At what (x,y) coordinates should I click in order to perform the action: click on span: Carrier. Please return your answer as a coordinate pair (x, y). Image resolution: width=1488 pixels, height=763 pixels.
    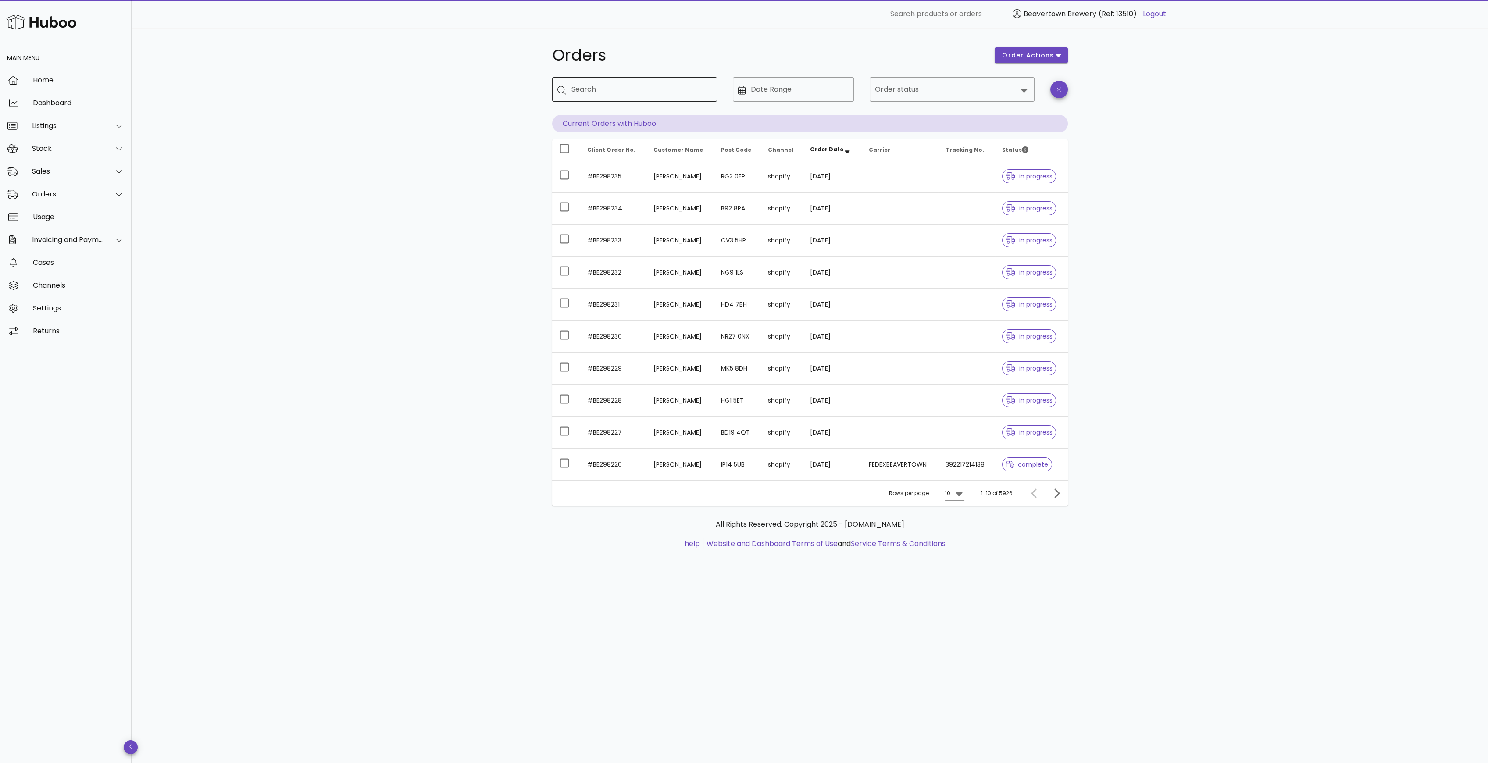
    Looking at the image, I should click on (879, 150).